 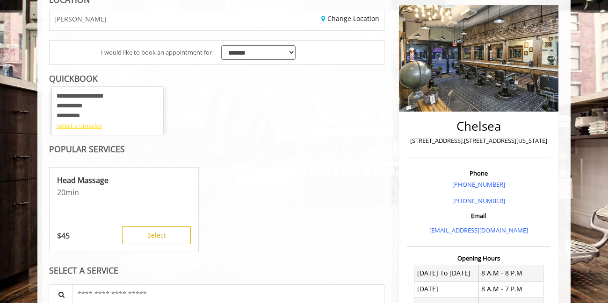 What do you see at coordinates (511, 274) in the screenshot?
I see `td: 8 A.M - 8 P.M` at bounding box center [511, 274].